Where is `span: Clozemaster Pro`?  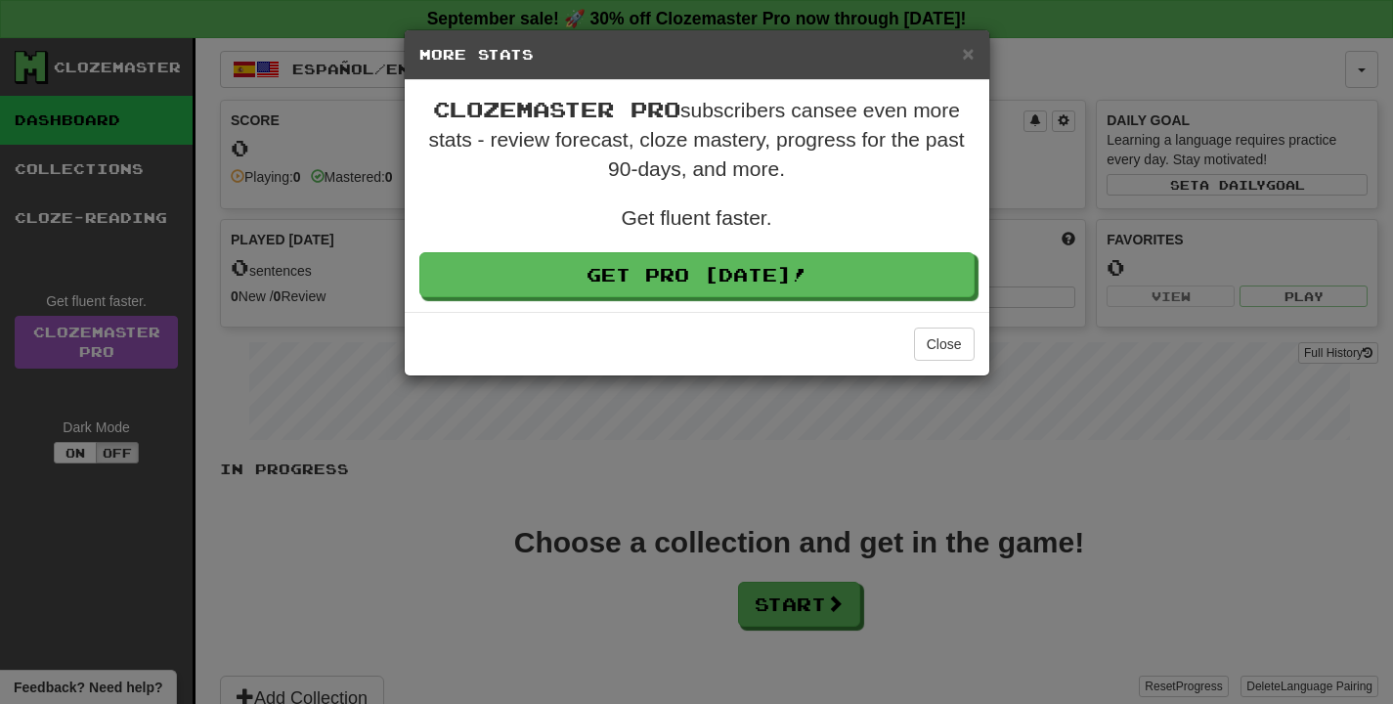
span: Clozemaster Pro is located at coordinates (556, 108).